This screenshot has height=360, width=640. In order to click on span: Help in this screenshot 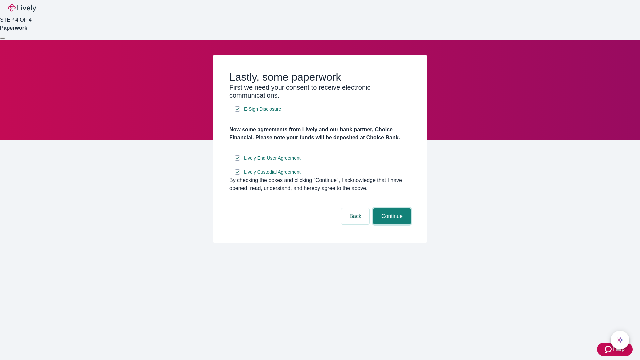, I will do `click(619, 349)`.